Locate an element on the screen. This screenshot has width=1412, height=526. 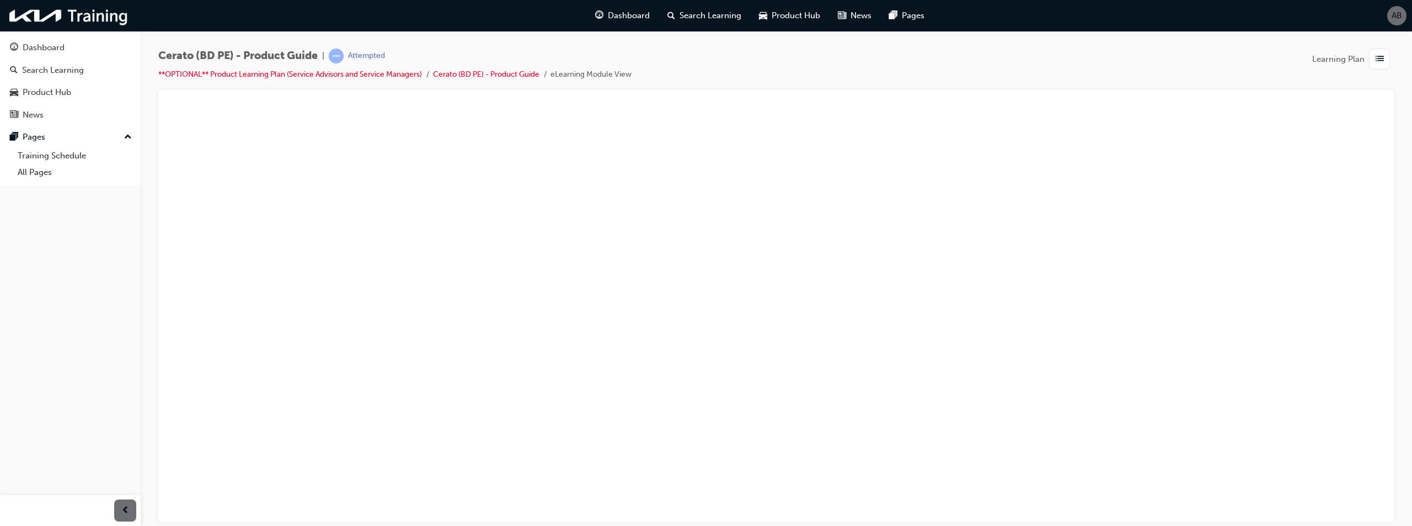
li: eLearning Module View is located at coordinates (591, 74).